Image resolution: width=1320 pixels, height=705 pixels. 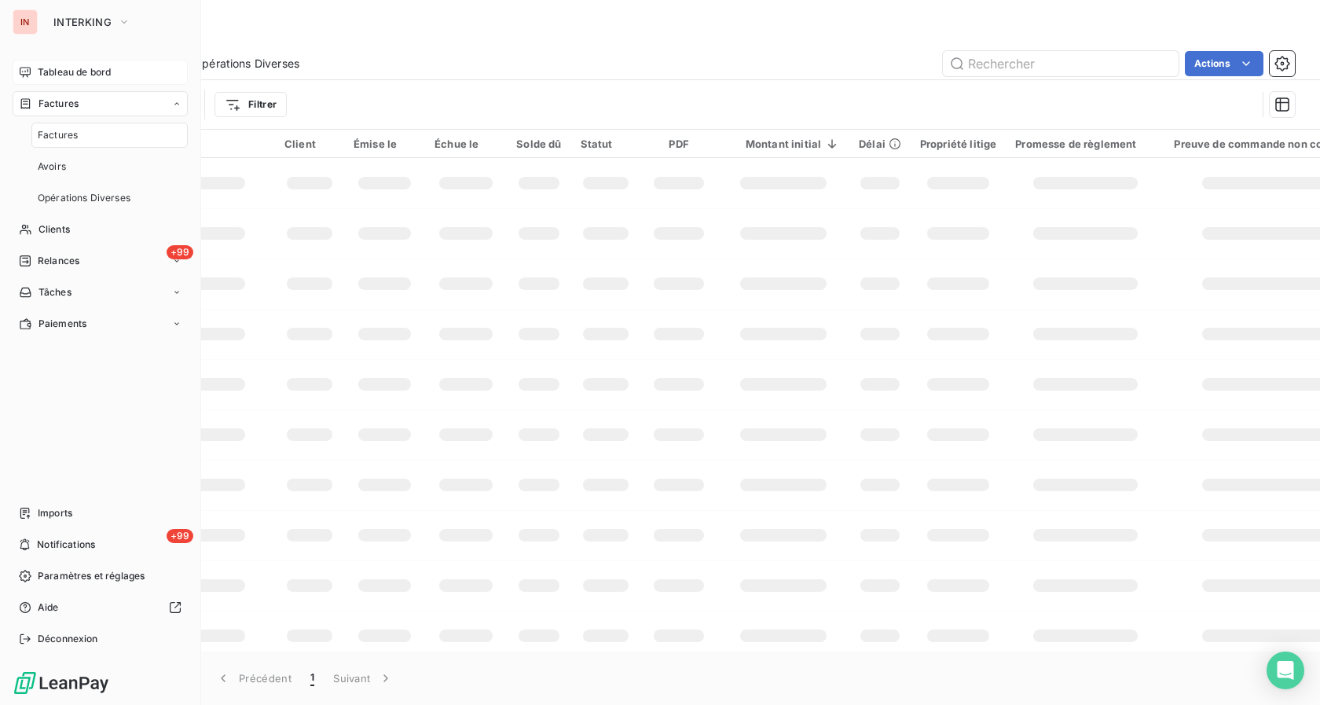 What do you see at coordinates (100, 607) in the screenshot?
I see `a: Aide` at bounding box center [100, 607].